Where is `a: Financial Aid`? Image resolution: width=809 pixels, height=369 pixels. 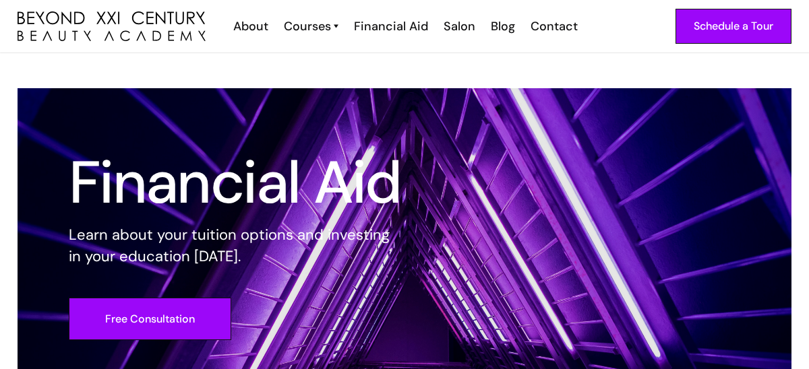
a: Financial Aid is located at coordinates (390, 26).